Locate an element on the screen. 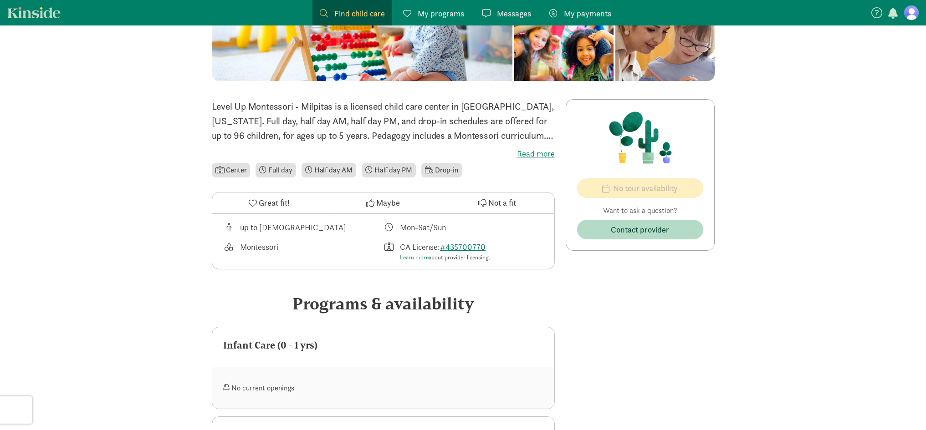 This screenshot has width=926, height=430. li: Half day AM is located at coordinates (329, 170).